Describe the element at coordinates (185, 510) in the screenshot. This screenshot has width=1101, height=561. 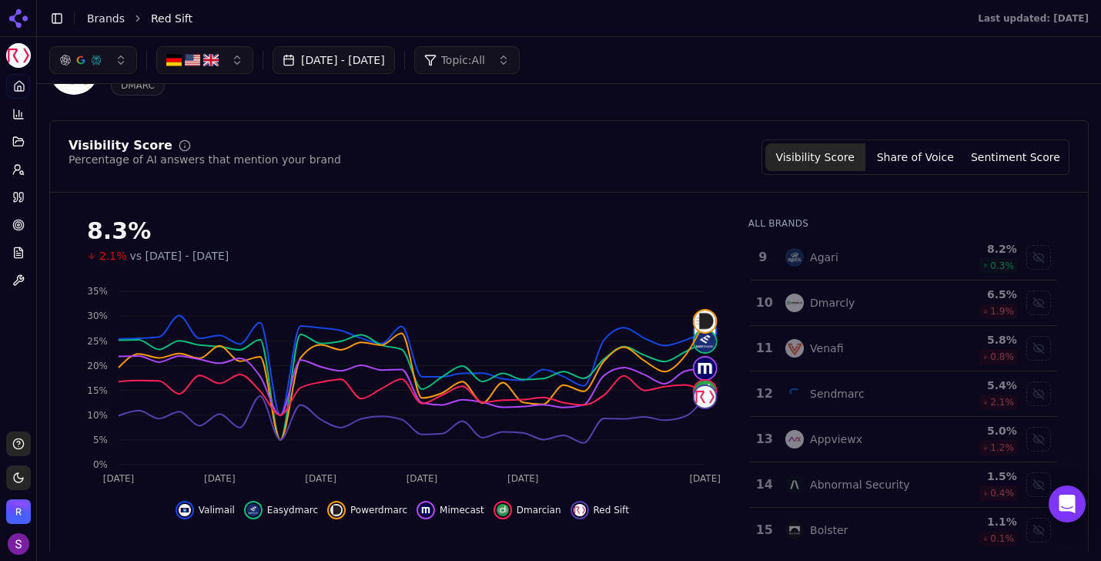
I see `img: valimail` at that location.